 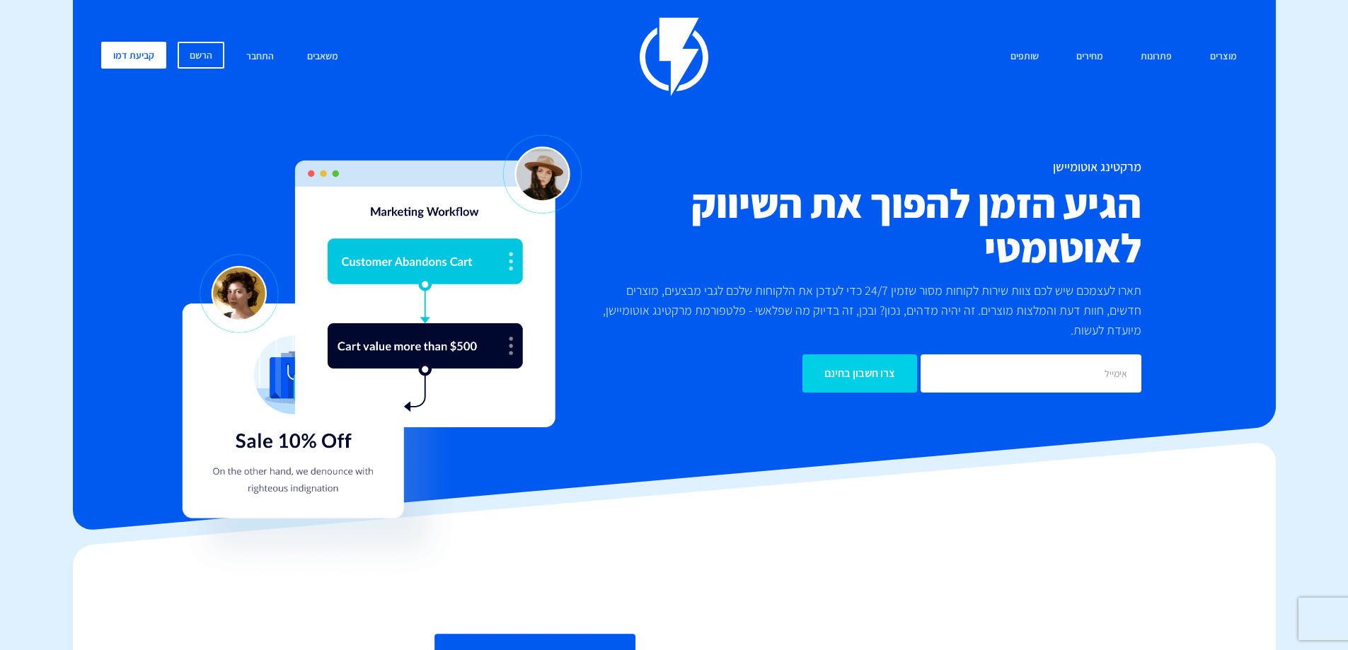 I want to click on a: מוצרים, so click(x=1223, y=57).